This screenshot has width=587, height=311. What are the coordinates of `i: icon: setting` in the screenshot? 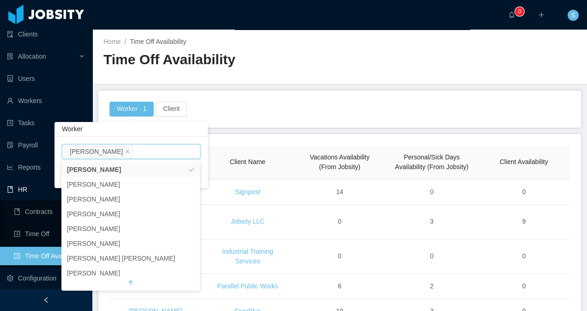 It's located at (10, 278).